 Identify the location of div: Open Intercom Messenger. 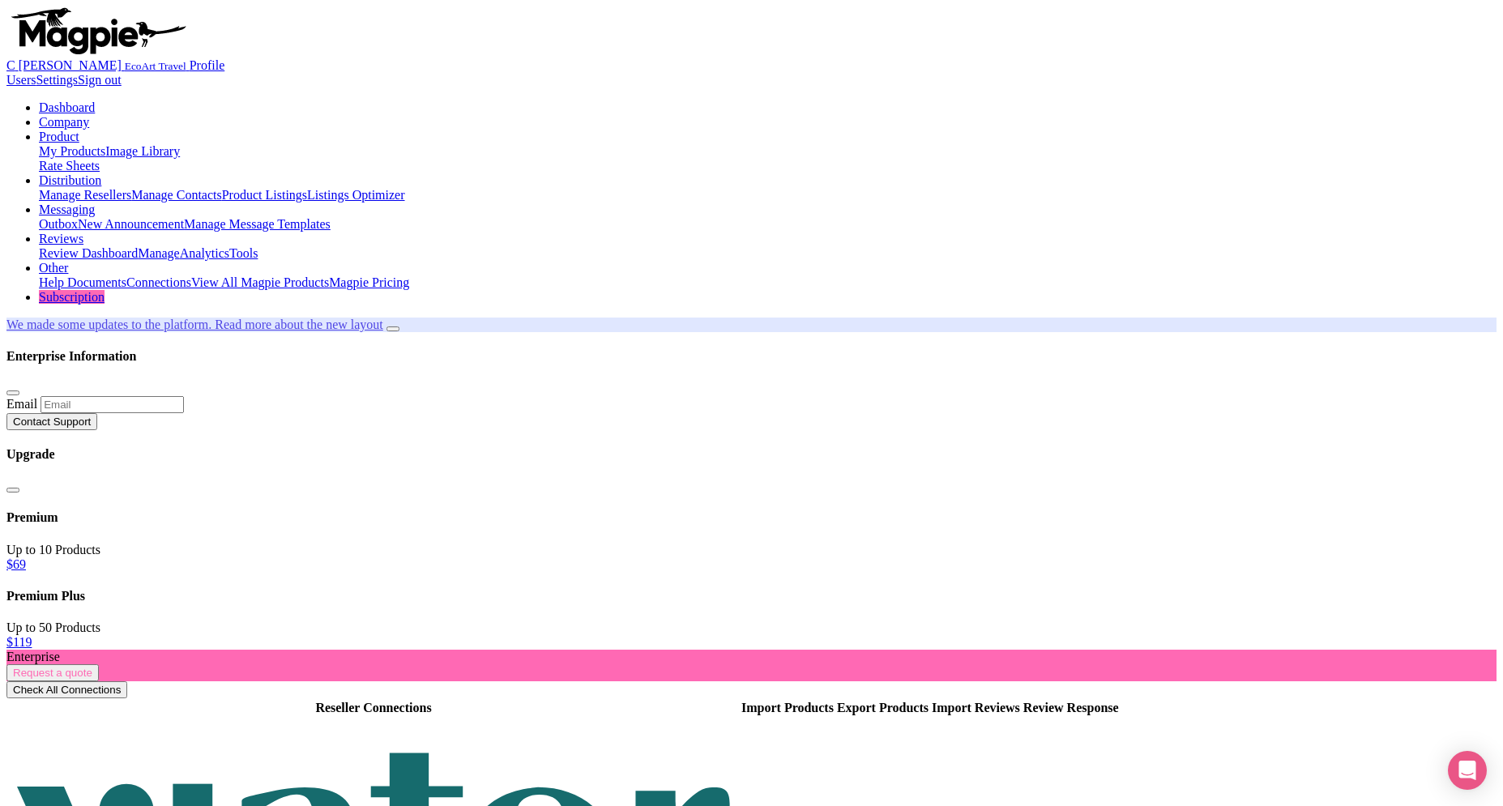
(1467, 770).